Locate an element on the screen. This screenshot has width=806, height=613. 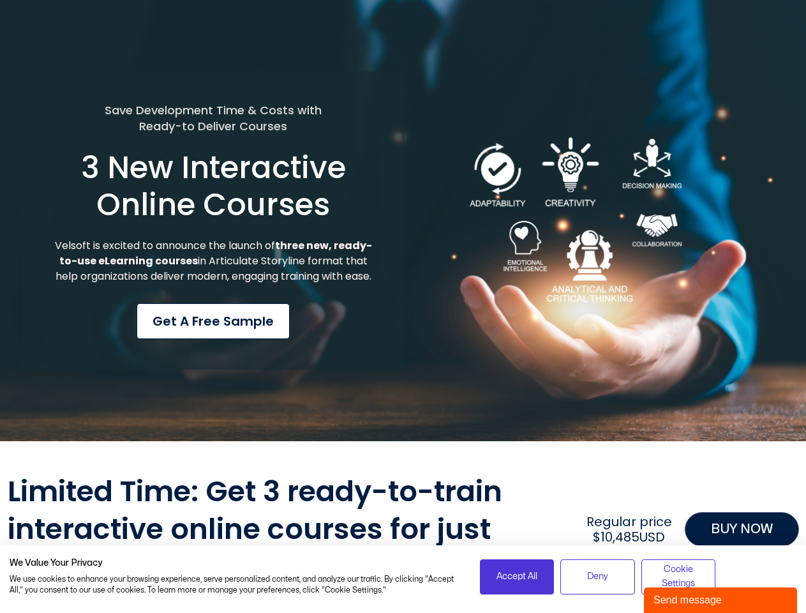
a: BUY NOW is located at coordinates (742, 529).